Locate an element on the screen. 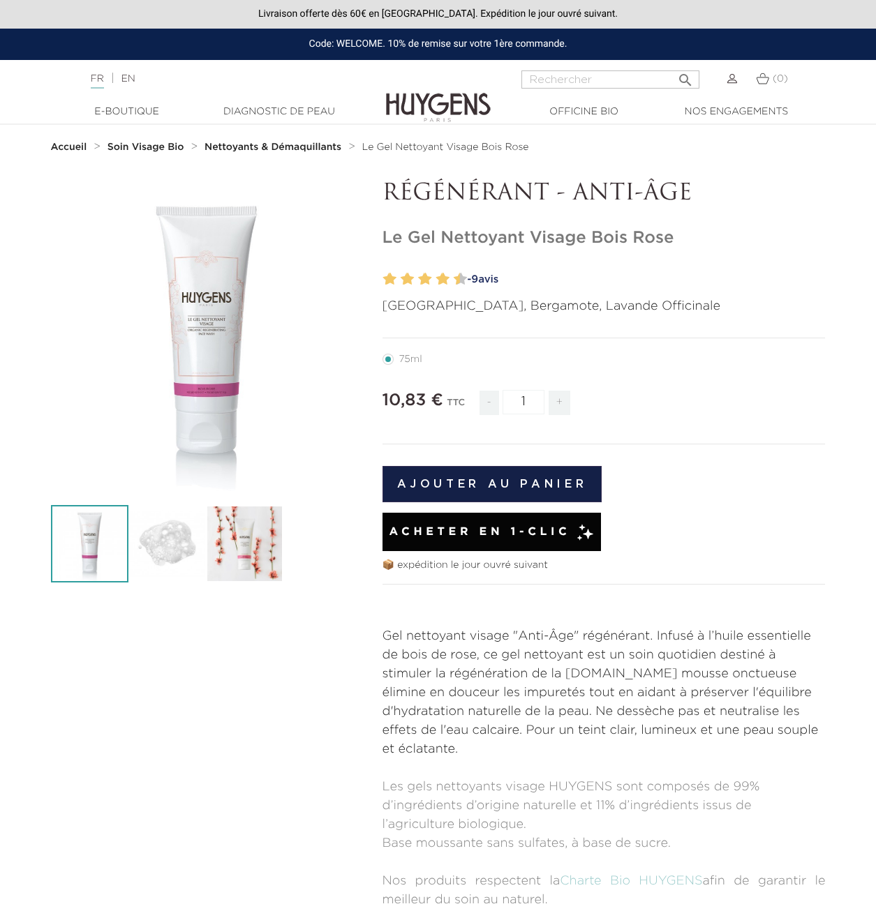 Image resolution: width=876 pixels, height=911 pixels. label: 8 is located at coordinates (444, 279).